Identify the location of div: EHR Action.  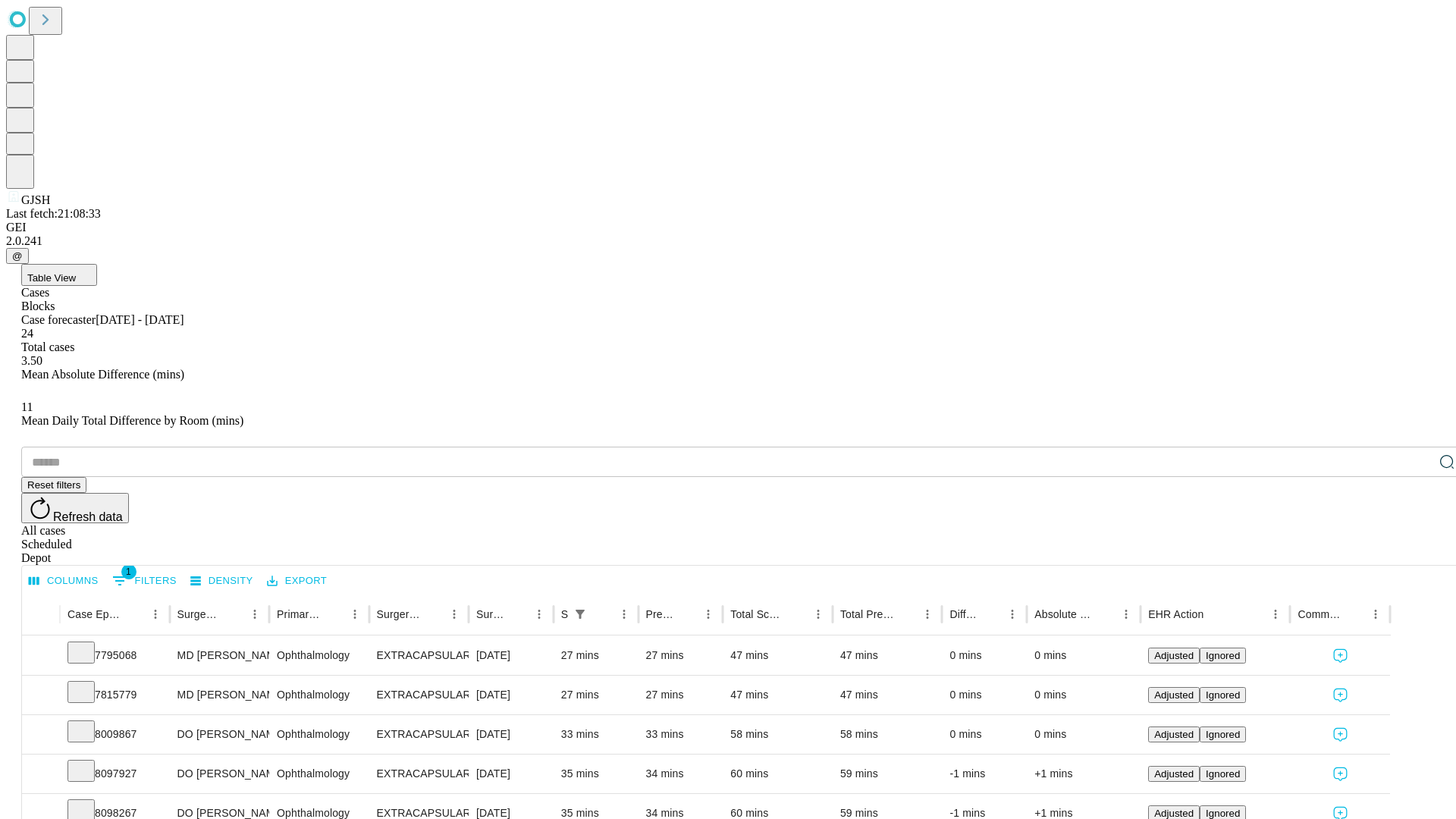
(1175, 614).